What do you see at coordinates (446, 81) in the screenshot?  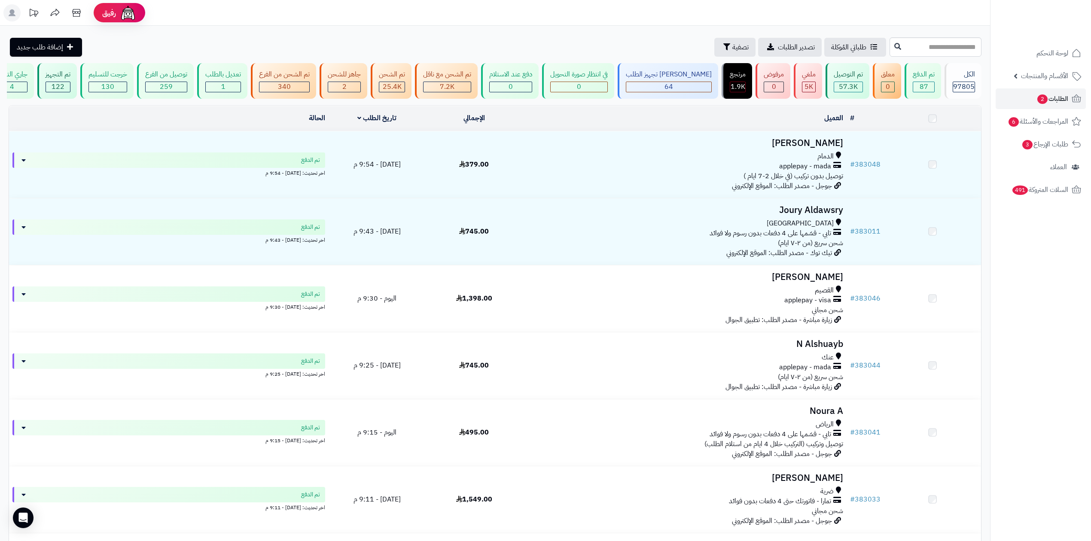 I see `a: تم الشحن مع ناقل 7.2K` at bounding box center [446, 81].